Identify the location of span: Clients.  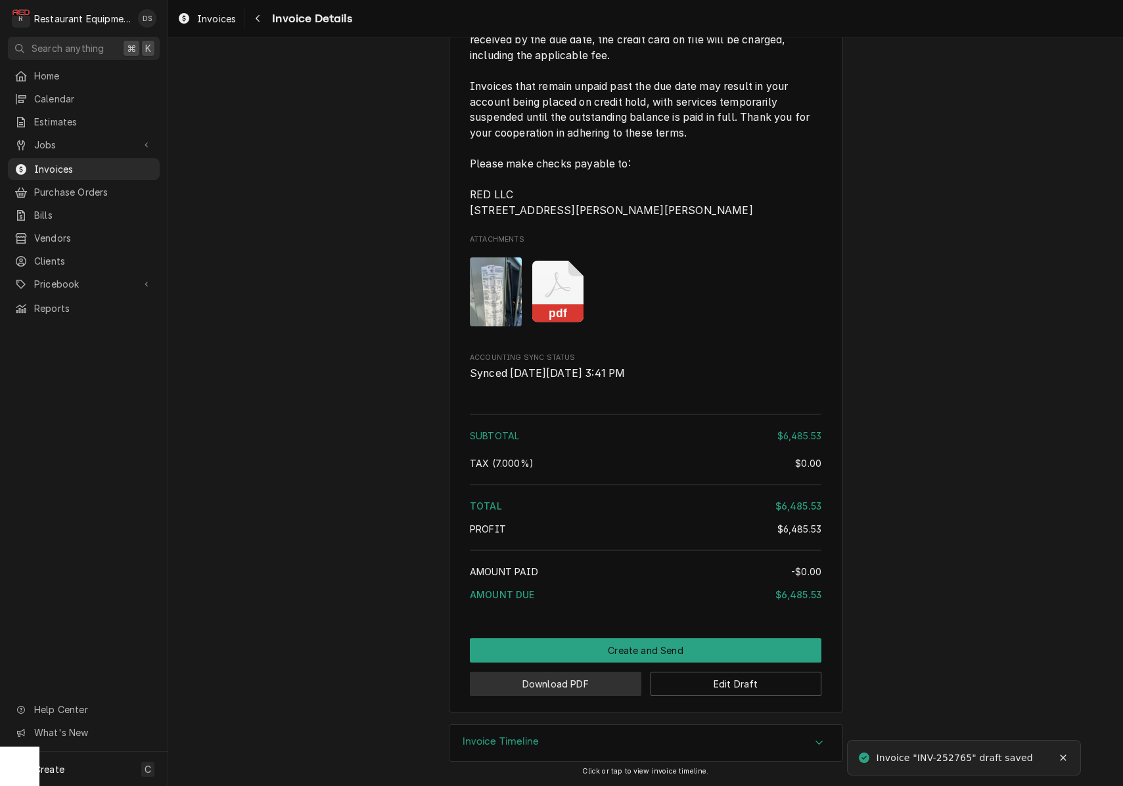
(93, 261).